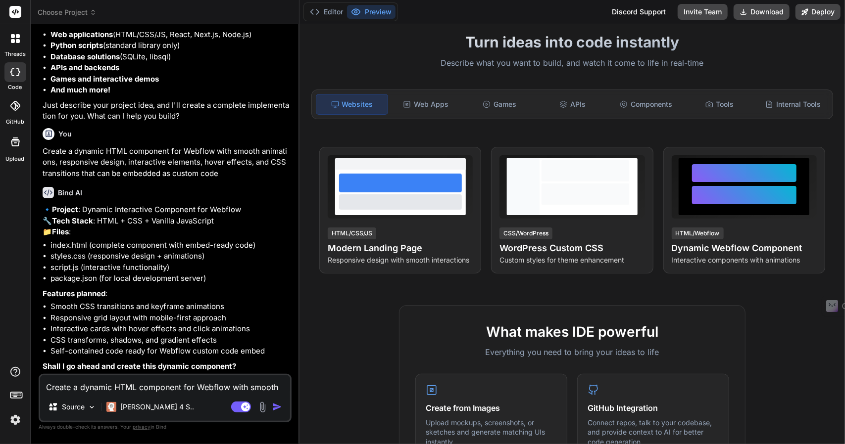 Image resolution: width=845 pixels, height=444 pixels. Describe the element at coordinates (15, 159) in the screenshot. I see `label: Upload` at that location.